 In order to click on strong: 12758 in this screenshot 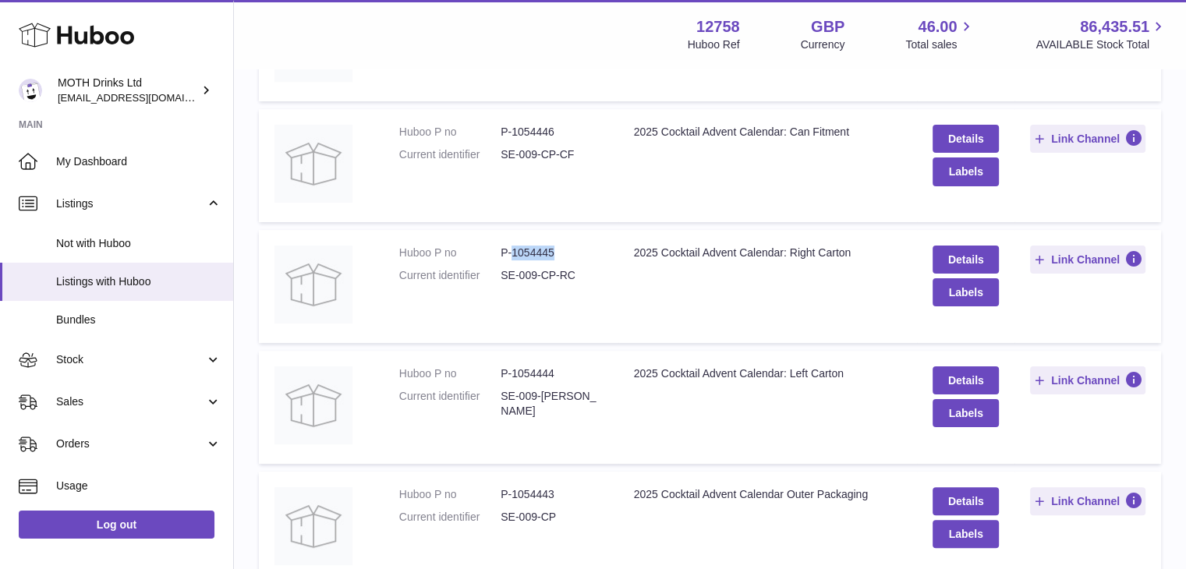, I will do `click(718, 27)`.